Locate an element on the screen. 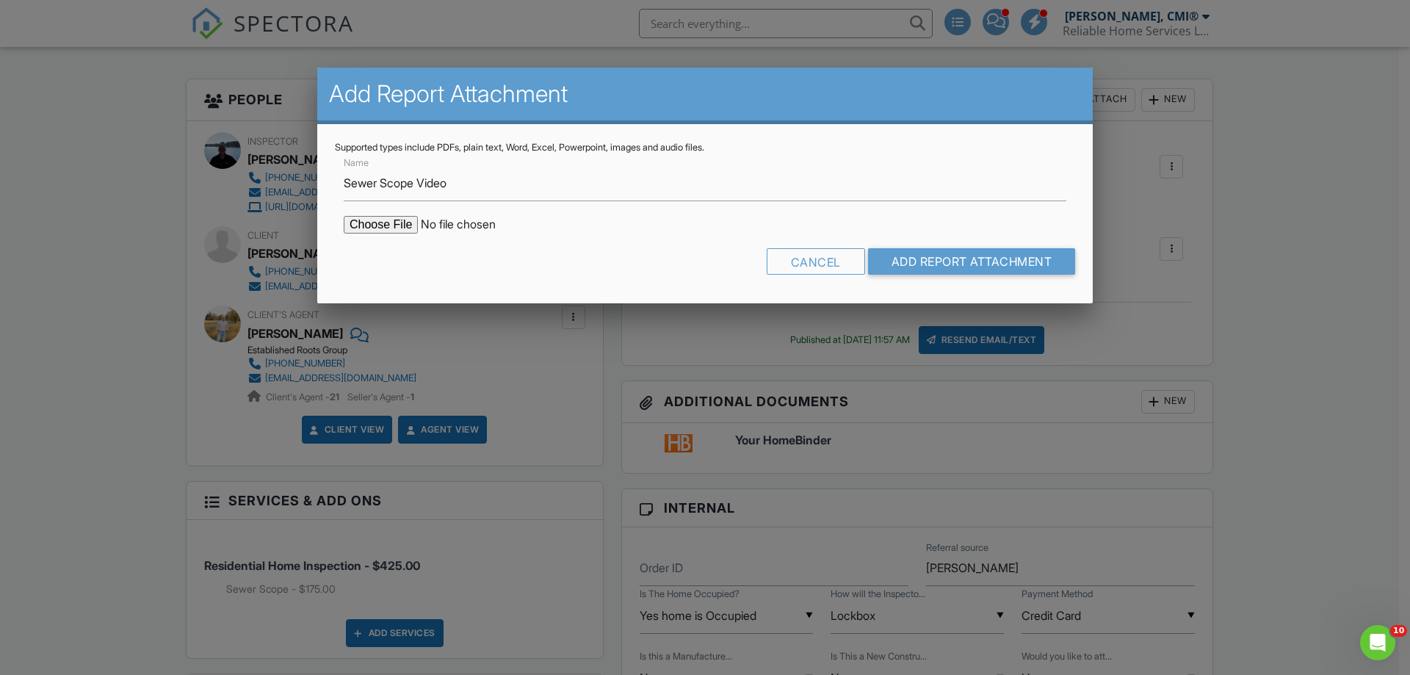 This screenshot has height=675, width=1410. div: Cancel is located at coordinates (816, 261).